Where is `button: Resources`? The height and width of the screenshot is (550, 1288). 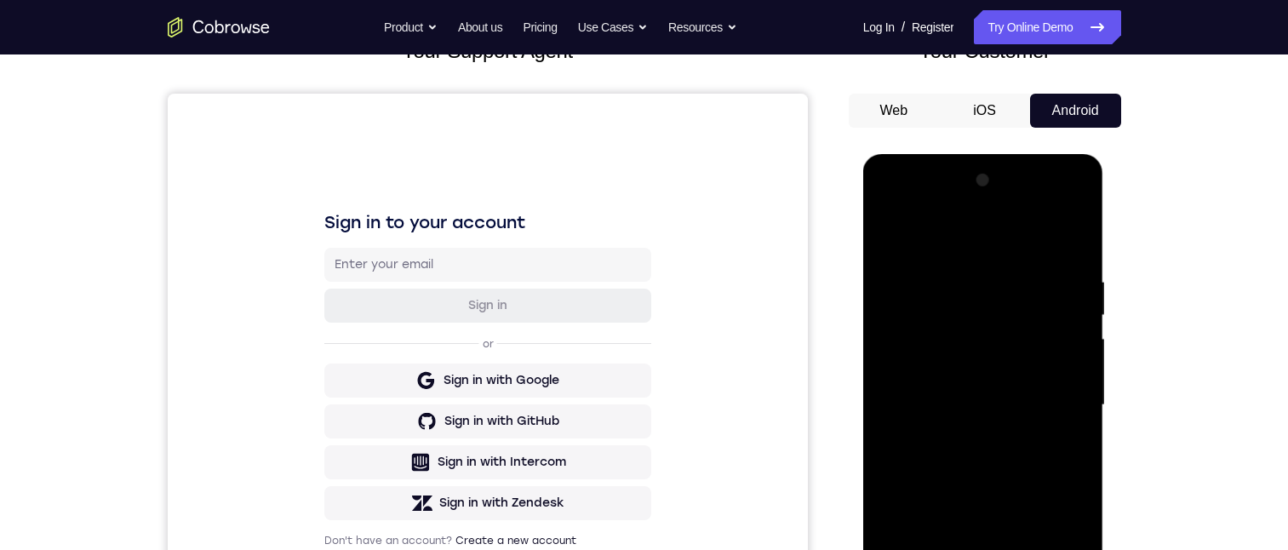 button: Resources is located at coordinates (702, 27).